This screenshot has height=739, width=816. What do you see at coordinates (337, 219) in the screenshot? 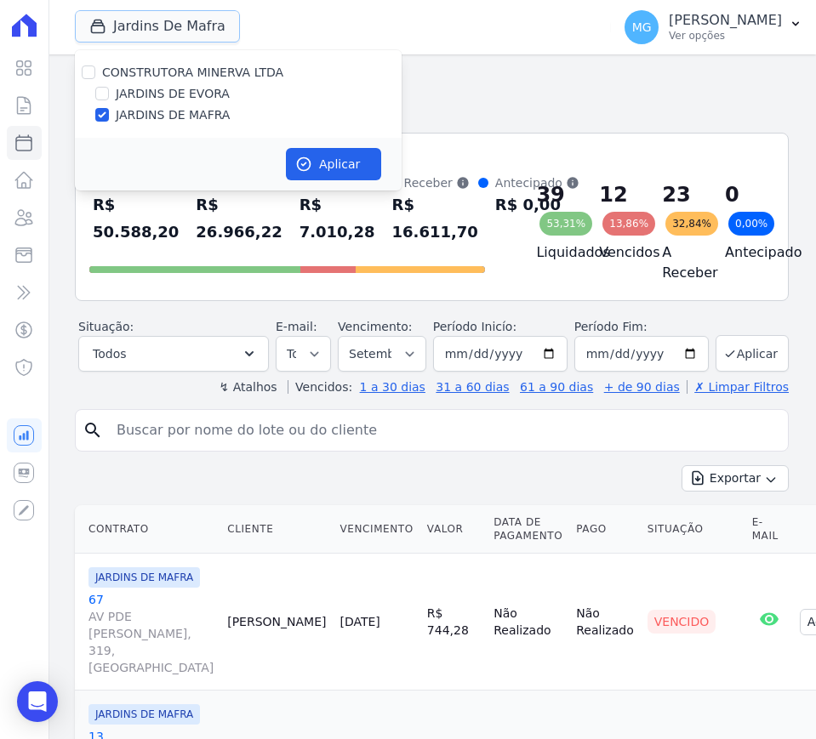
I see `div: R$ 7.010,28` at bounding box center [337, 219].